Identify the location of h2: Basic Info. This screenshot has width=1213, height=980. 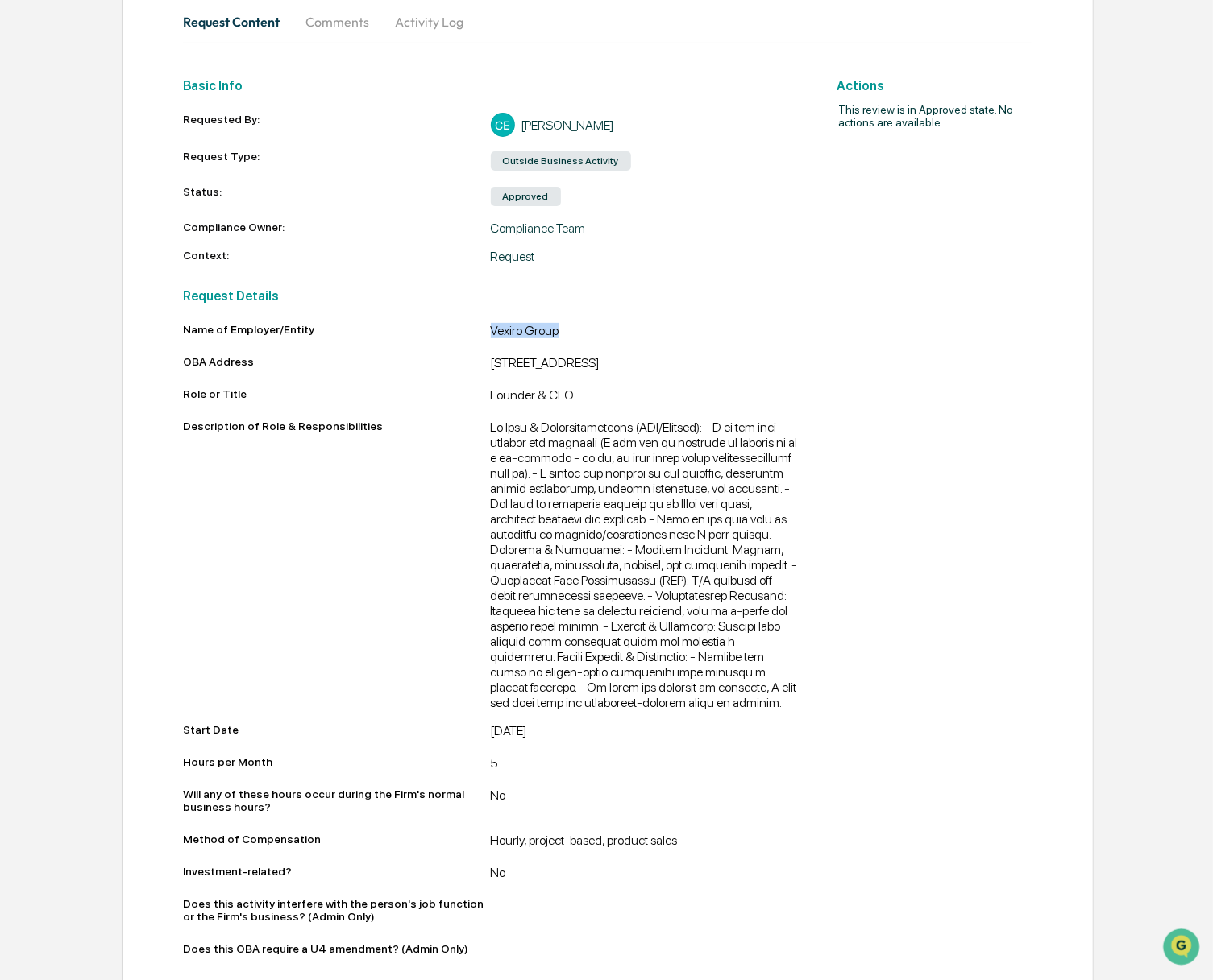
(491, 86).